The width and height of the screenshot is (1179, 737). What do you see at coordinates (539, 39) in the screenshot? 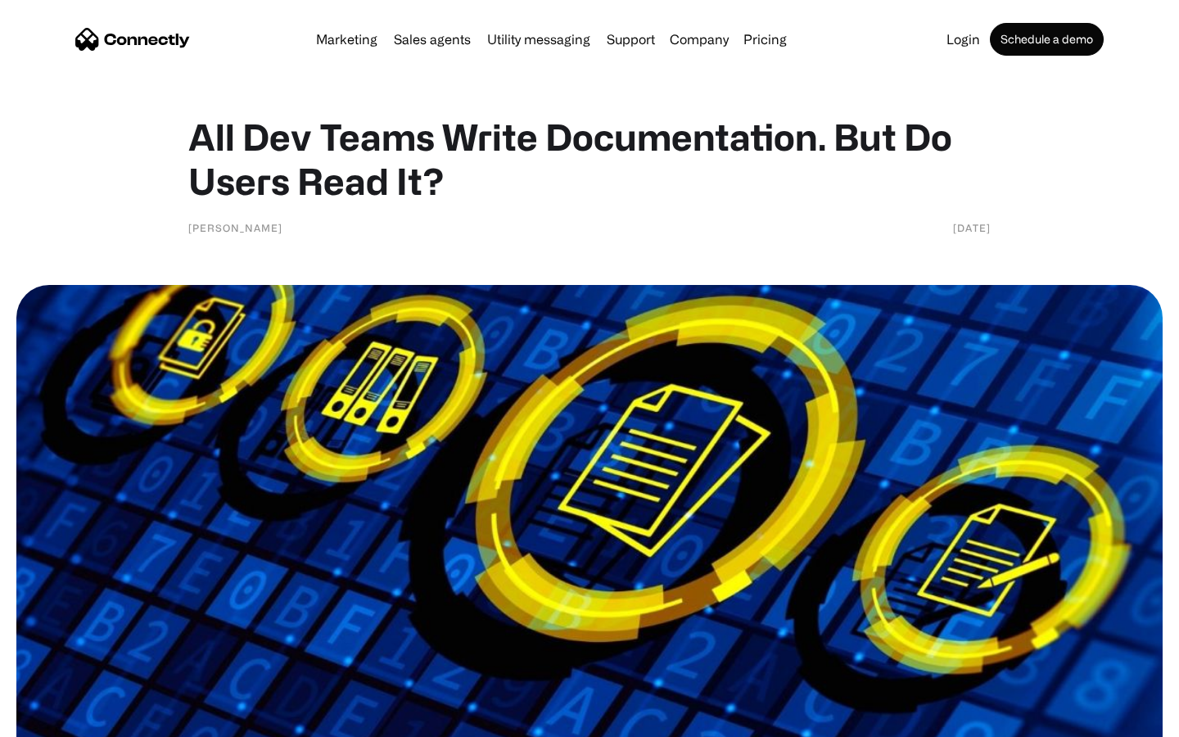
I see `a: Utility messaging` at bounding box center [539, 39].